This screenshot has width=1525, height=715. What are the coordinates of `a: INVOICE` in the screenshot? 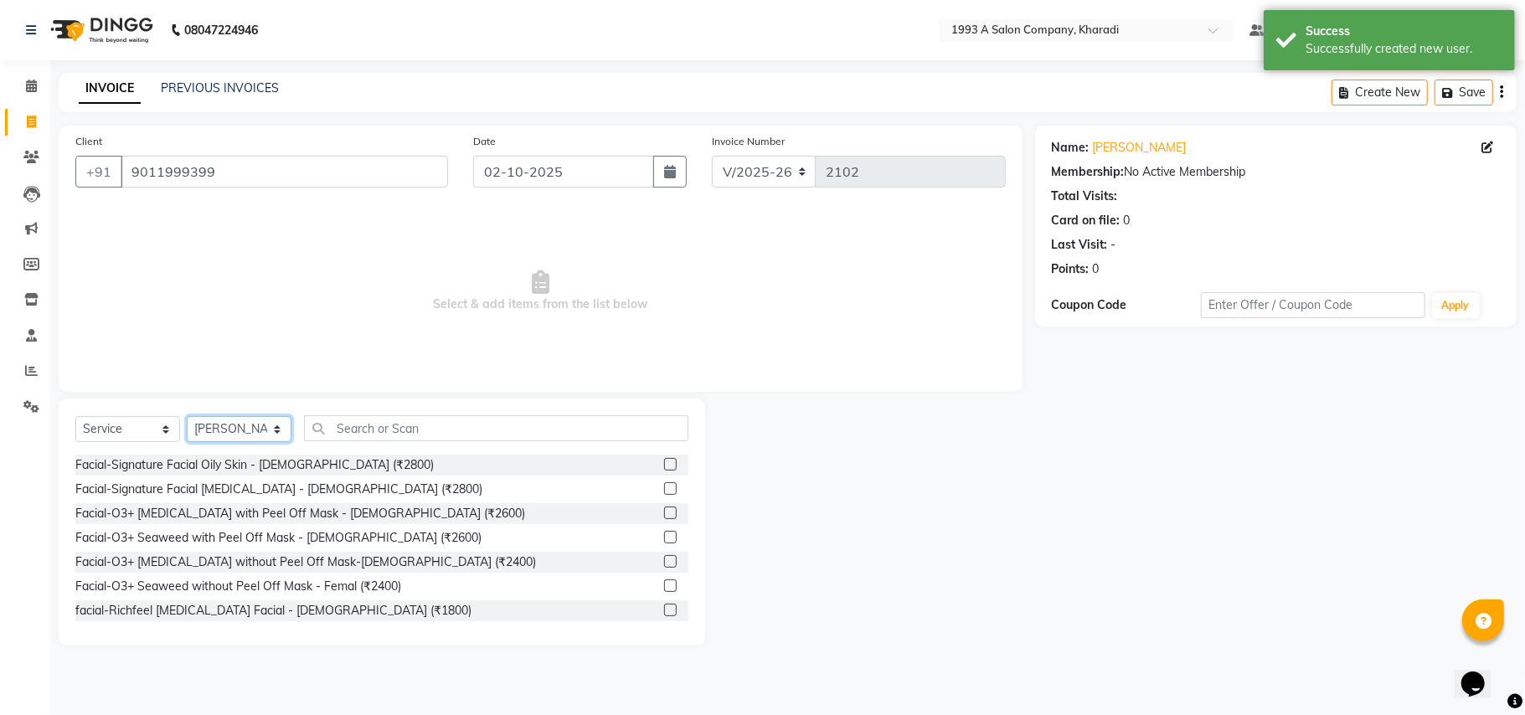 It's located at (110, 89).